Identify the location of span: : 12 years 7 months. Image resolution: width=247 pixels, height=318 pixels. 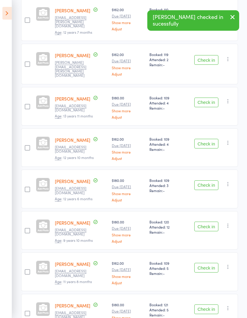
(73, 32).